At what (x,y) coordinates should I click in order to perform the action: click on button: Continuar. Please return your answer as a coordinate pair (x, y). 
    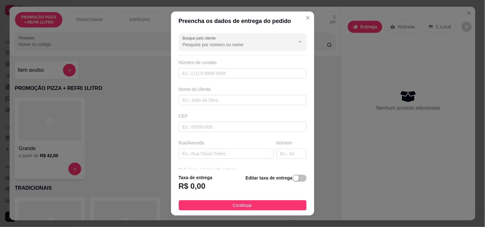
    Looking at the image, I should click on (242, 206).